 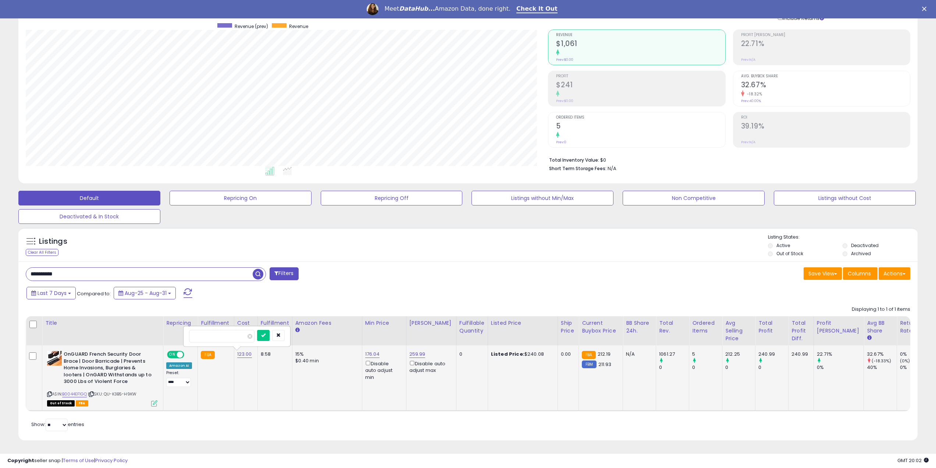 What do you see at coordinates (869, 338) in the screenshot?
I see `small: Avg BB Share.` at bounding box center [869, 338].